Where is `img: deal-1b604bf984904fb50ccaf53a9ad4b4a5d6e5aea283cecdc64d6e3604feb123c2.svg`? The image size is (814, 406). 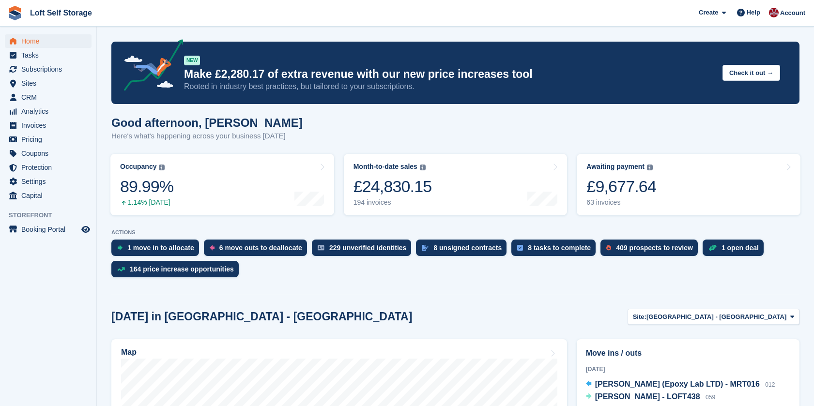
img: deal-1b604bf984904fb50ccaf53a9ad4b4a5d6e5aea283cecdc64d6e3604feb123c2.svg is located at coordinates (713, 248).